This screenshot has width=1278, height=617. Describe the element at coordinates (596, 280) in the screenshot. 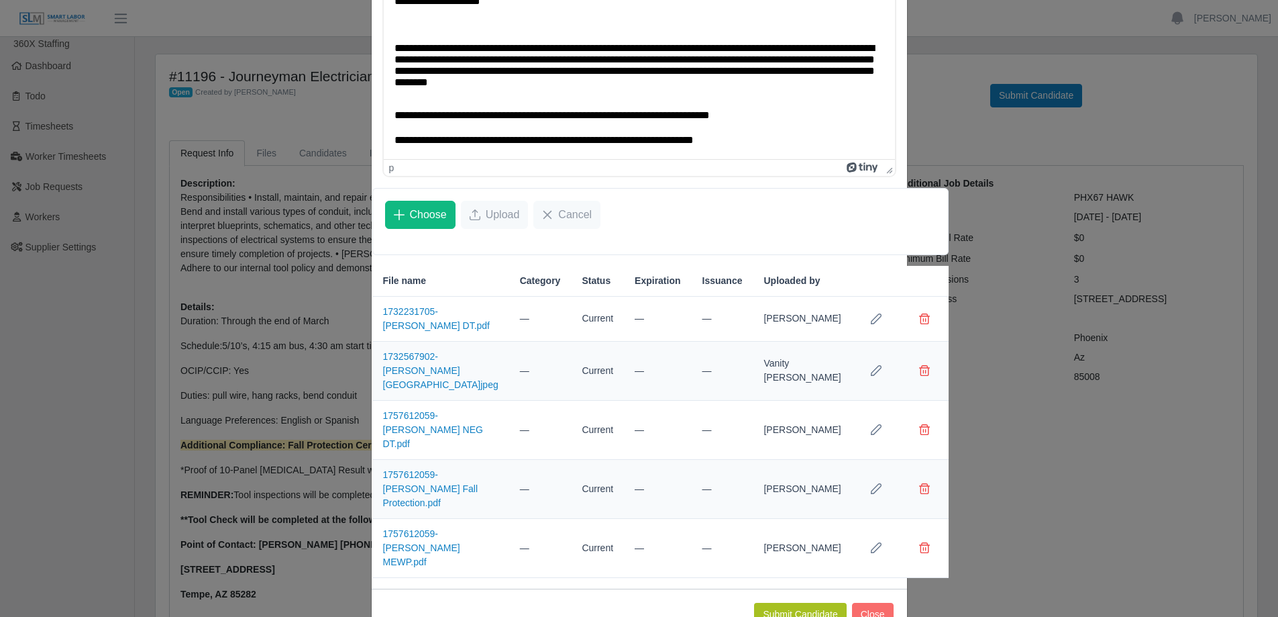

I see `span: Status` at that location.